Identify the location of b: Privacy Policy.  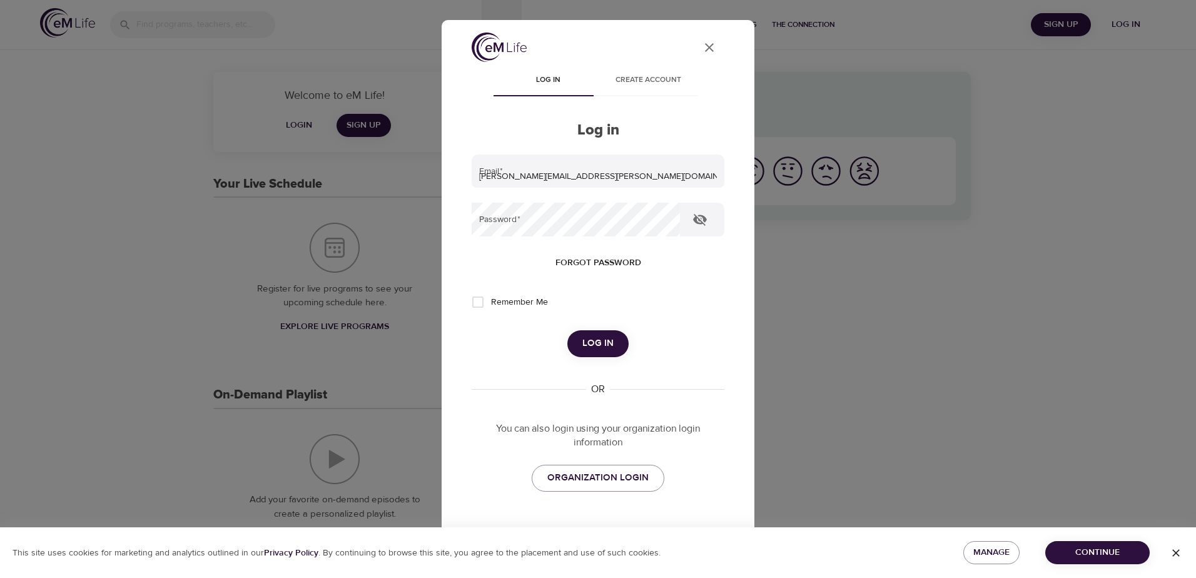
(291, 553).